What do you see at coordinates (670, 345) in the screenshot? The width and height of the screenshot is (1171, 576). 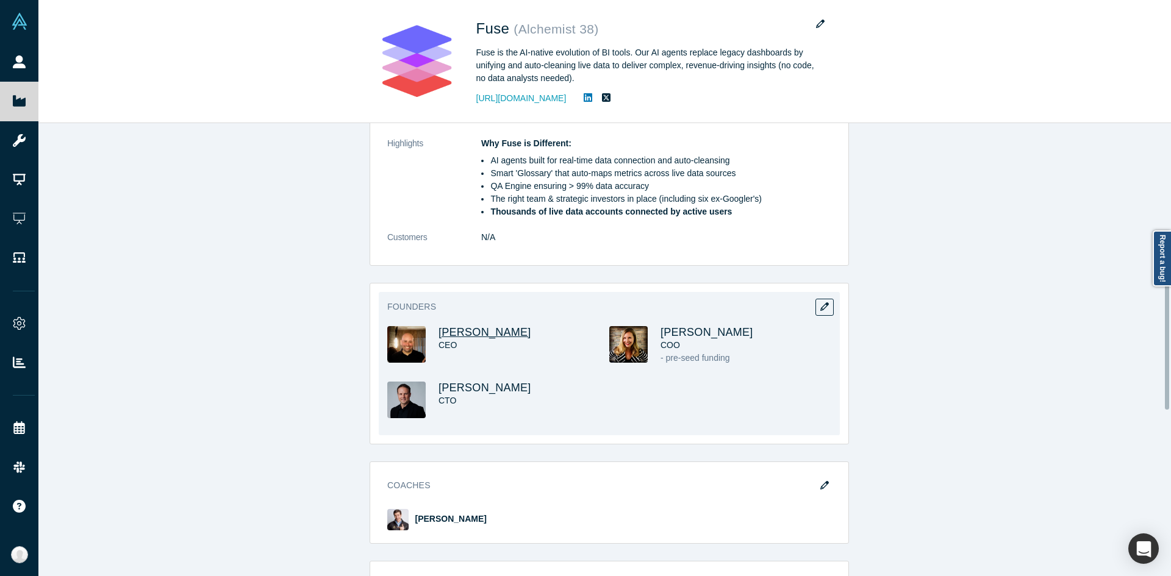 I see `span: COO` at bounding box center [670, 345].